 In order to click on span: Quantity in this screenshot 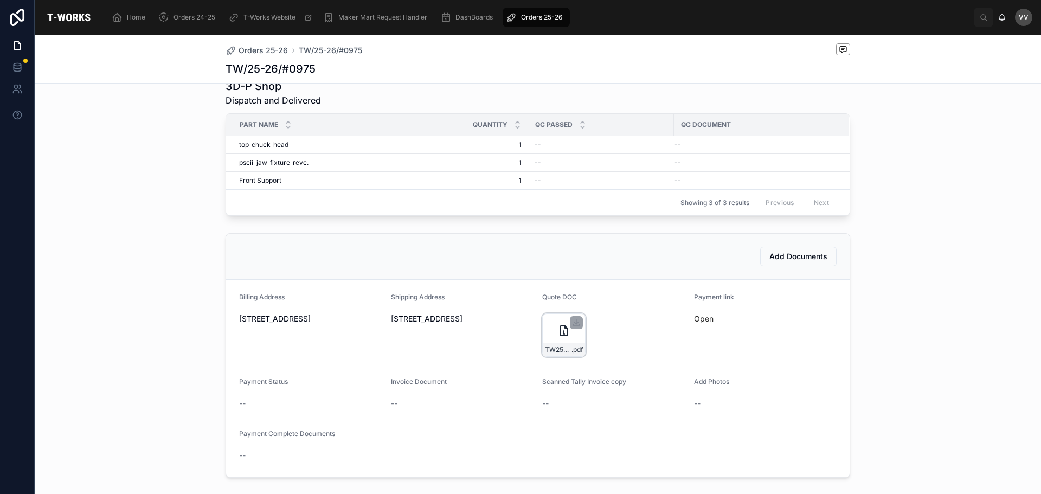, I will do `click(490, 125)`.